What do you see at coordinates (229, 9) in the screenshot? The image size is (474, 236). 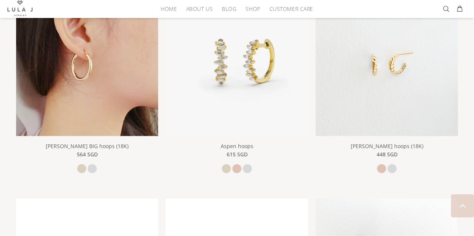 I see `a: Blog` at bounding box center [229, 9].